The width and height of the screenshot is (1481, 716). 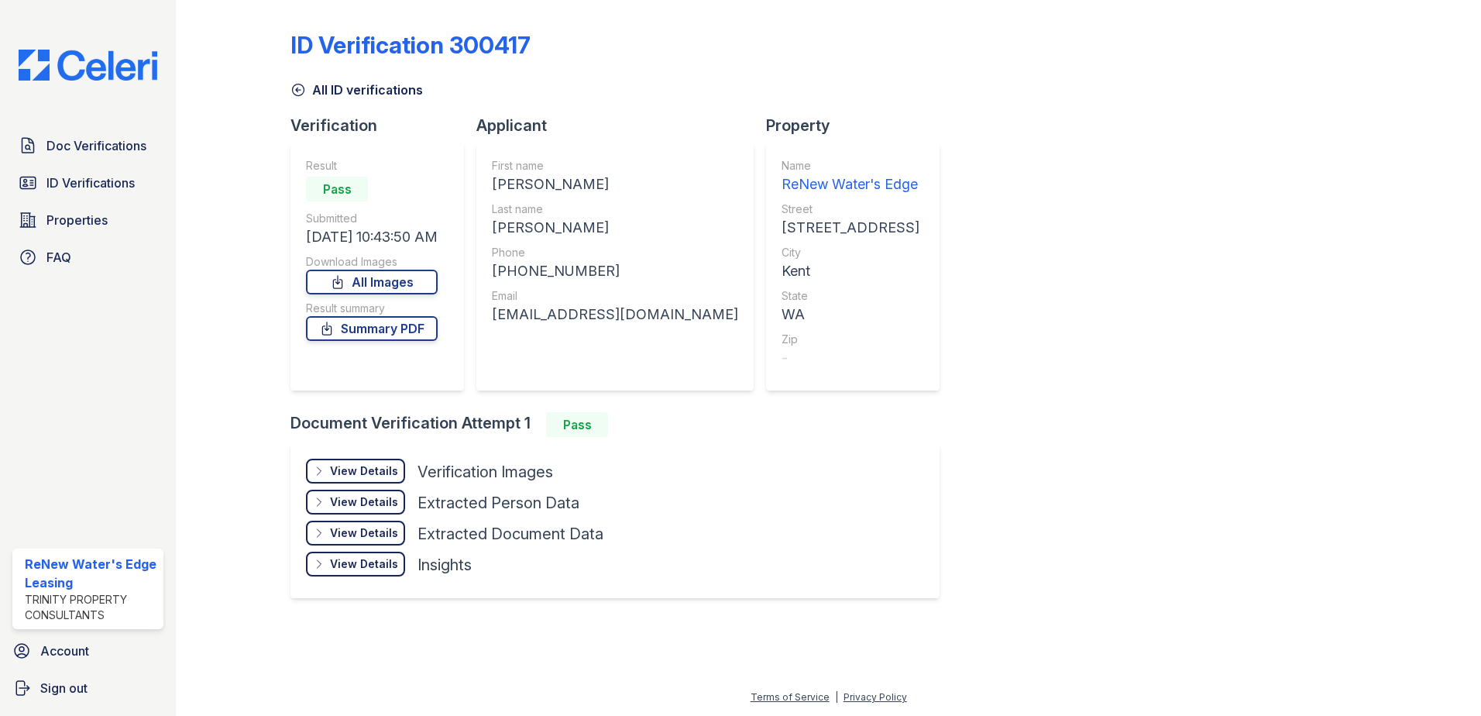 I want to click on span: Account, so click(x=64, y=651).